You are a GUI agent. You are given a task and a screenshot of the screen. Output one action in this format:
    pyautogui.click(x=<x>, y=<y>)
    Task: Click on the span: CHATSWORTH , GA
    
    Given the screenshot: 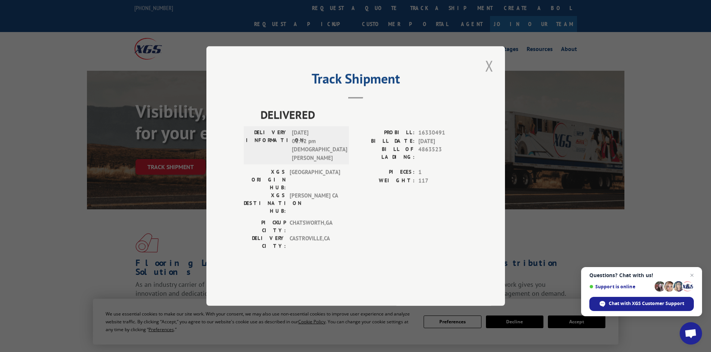 What is the action you would take?
    pyautogui.click(x=314, y=227)
    